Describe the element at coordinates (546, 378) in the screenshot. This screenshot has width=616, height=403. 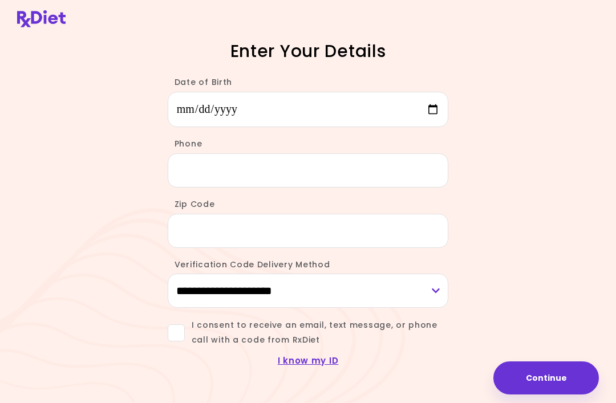
I see `button: Continue` at that location.